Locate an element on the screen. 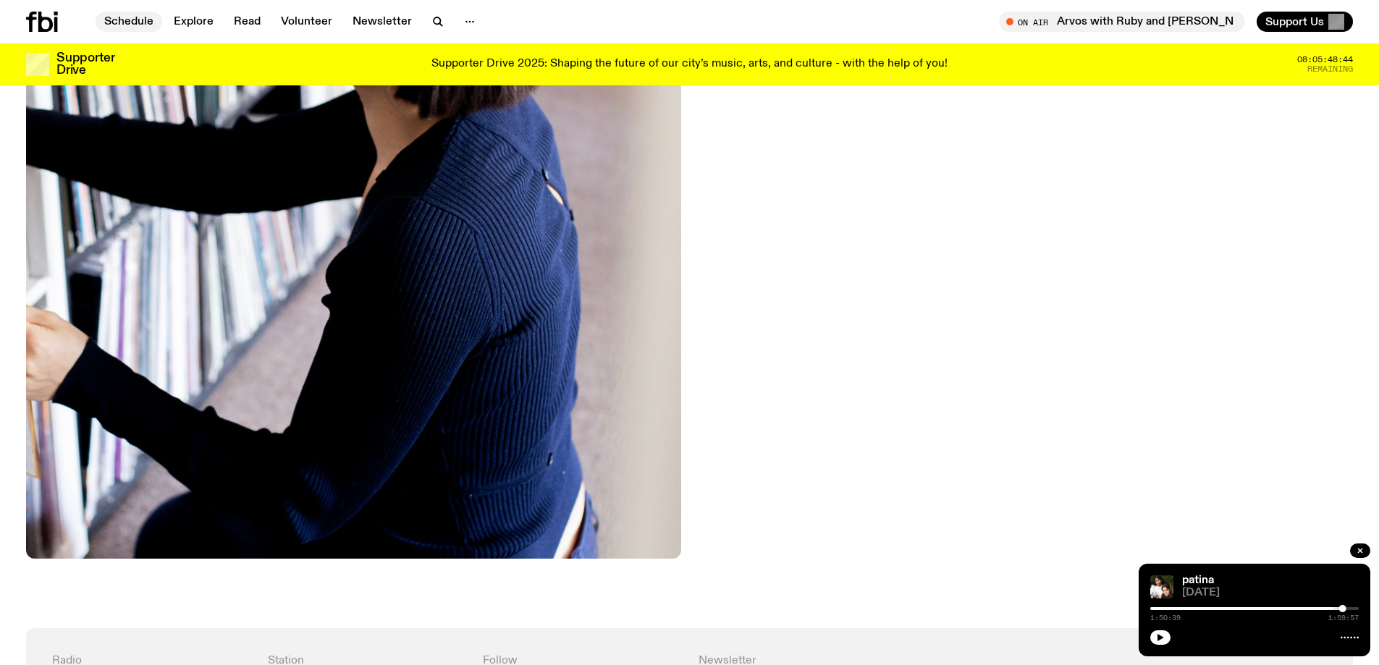  span: Support Us is located at coordinates (1294, 22).